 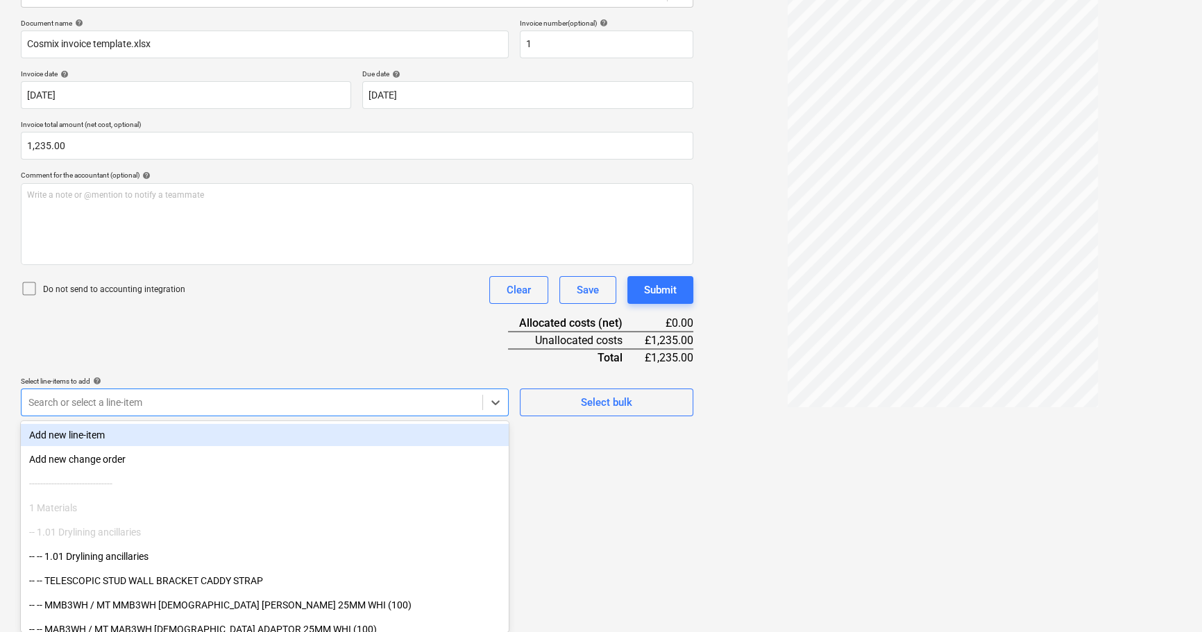 I want to click on button: Submit, so click(x=660, y=290).